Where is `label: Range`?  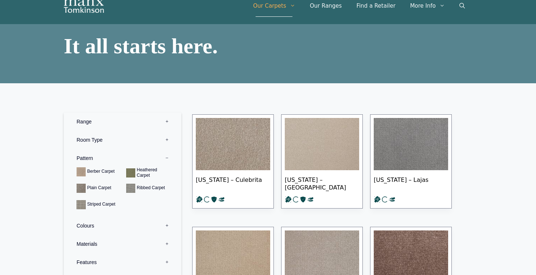
label: Range is located at coordinates (123, 121).